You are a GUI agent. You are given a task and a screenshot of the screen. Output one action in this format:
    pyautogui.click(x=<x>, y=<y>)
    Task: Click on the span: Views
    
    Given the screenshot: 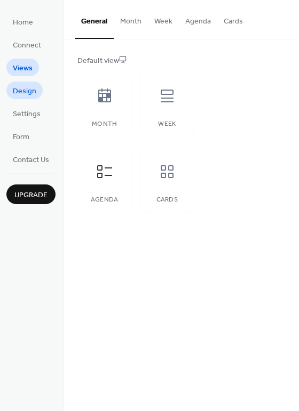 What is the action you would take?
    pyautogui.click(x=22, y=68)
    